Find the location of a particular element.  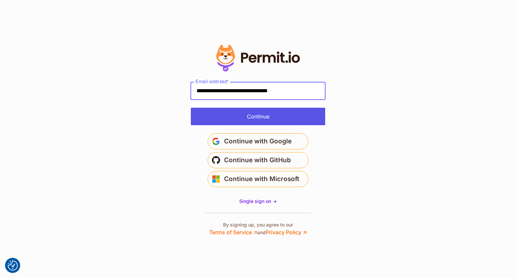

button: Continue with Google is located at coordinates (258, 141).